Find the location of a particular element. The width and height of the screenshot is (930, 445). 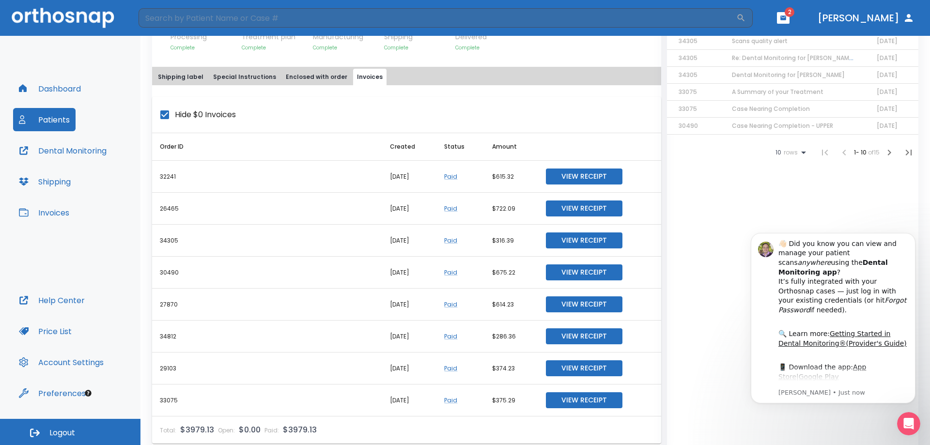

td: $375.29 is located at coordinates (511, 400).